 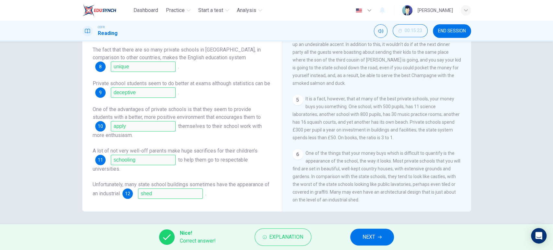 What do you see at coordinates (211, 10) in the screenshot?
I see `span: Start a test` at bounding box center [211, 10].